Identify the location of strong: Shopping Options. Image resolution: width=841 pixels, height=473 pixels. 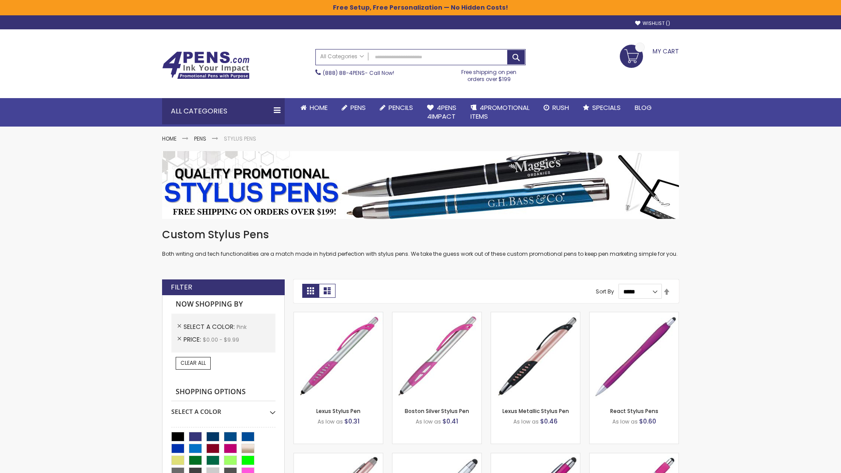
(223, 392).